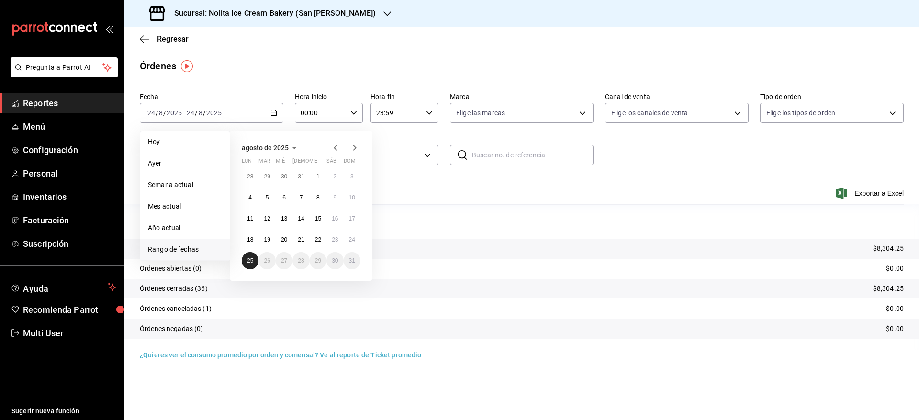 Image resolution: width=919 pixels, height=420 pixels. I want to click on button: Pregunta a Parrot AI, so click(64, 67).